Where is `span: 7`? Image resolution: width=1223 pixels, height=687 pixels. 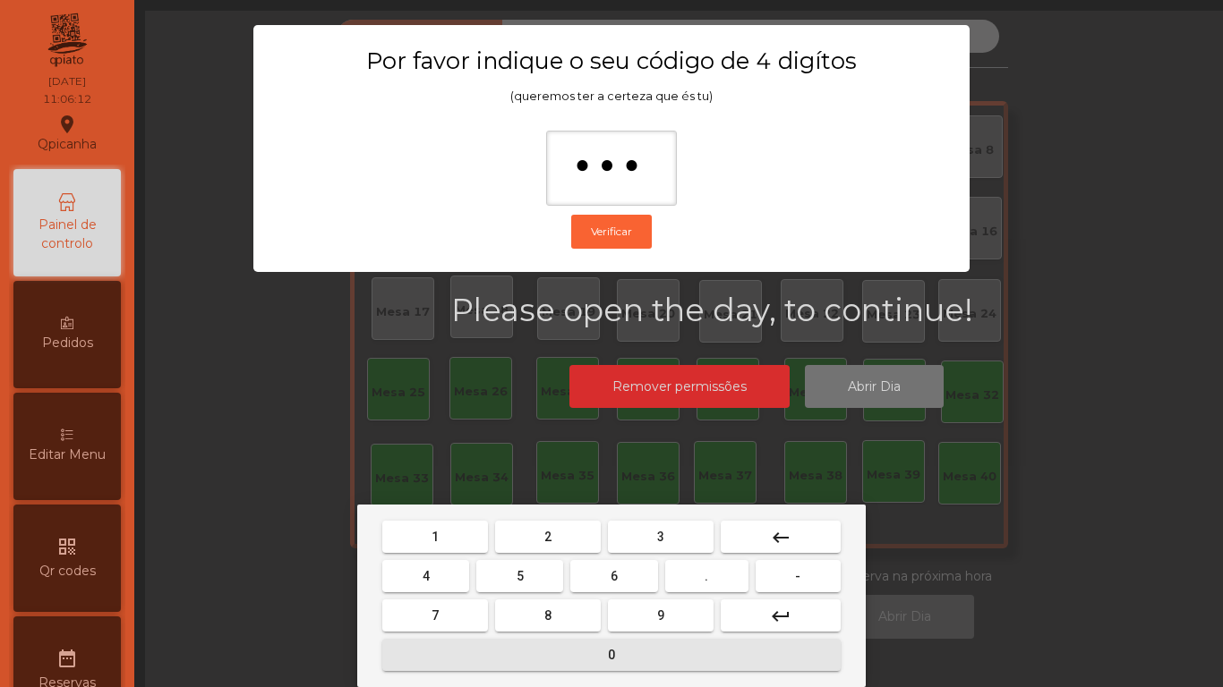 span: 7 is located at coordinates (435, 616).